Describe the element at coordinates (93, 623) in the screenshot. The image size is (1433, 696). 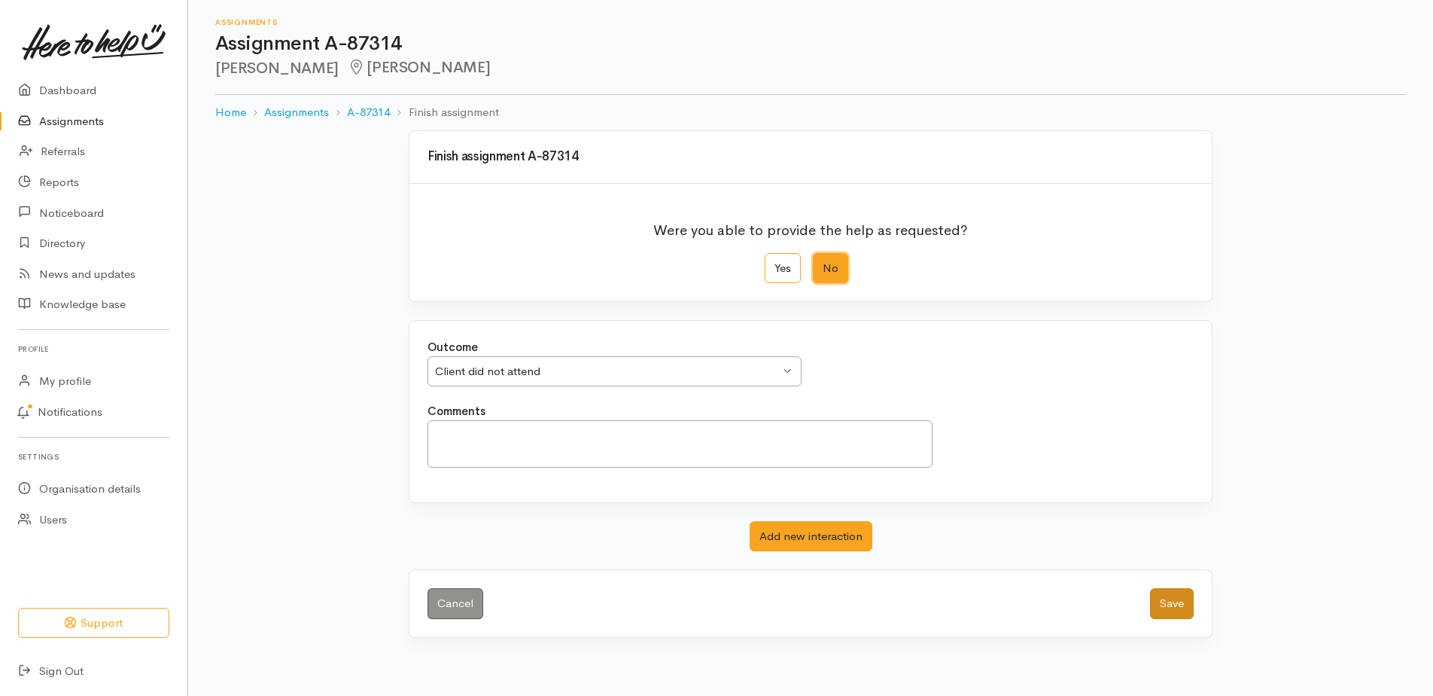
I see `button: Support` at that location.